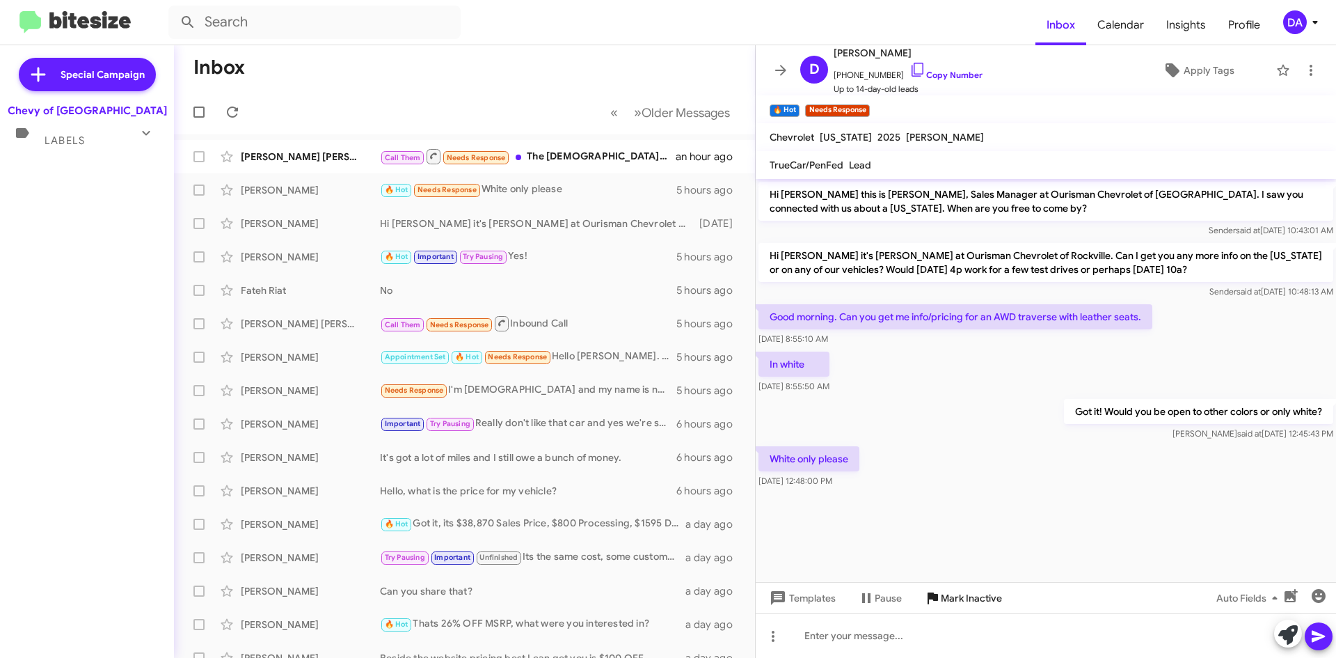  What do you see at coordinates (1061, 25) in the screenshot?
I see `span: Inbox` at bounding box center [1061, 25].